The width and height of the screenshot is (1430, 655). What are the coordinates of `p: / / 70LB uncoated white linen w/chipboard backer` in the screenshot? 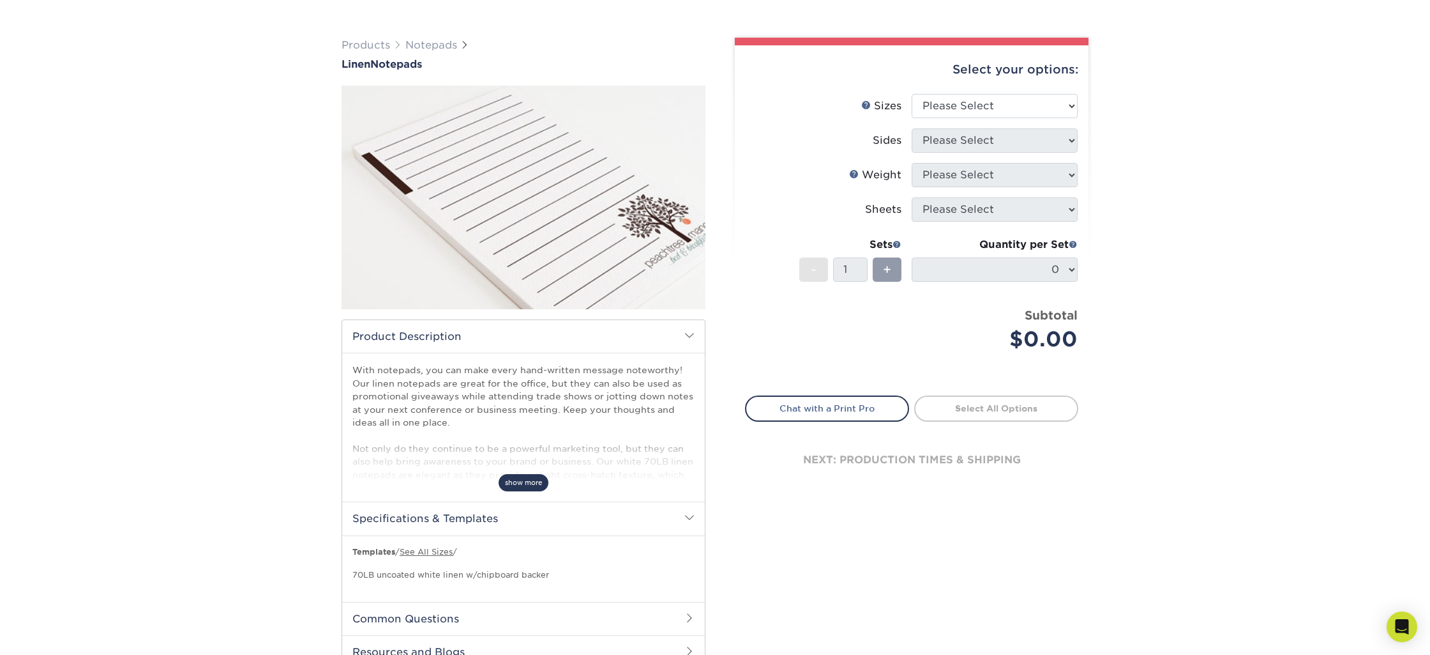 It's located at (524, 563).